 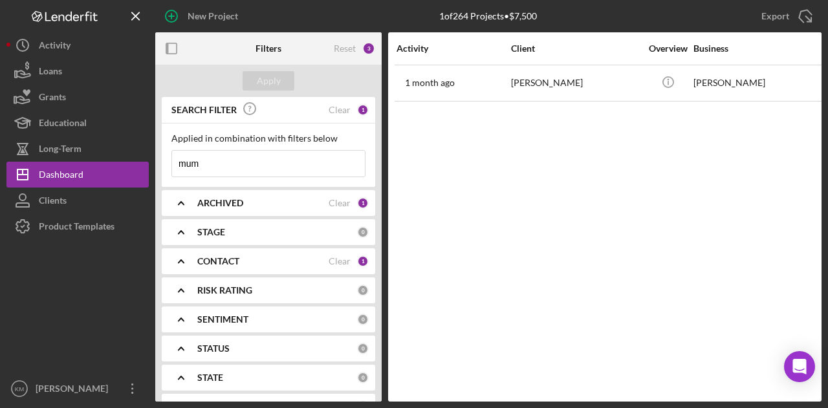 I want to click on a: Product Templates, so click(x=78, y=226).